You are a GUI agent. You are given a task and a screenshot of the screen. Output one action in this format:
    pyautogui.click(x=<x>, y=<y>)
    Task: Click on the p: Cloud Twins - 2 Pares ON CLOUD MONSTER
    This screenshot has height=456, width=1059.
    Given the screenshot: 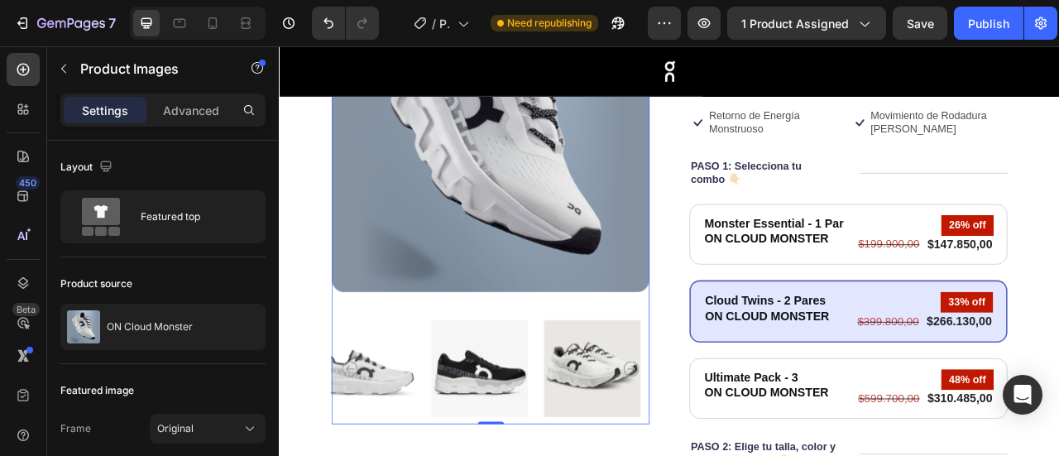 What is the action you would take?
    pyautogui.click(x=630, y=333)
    